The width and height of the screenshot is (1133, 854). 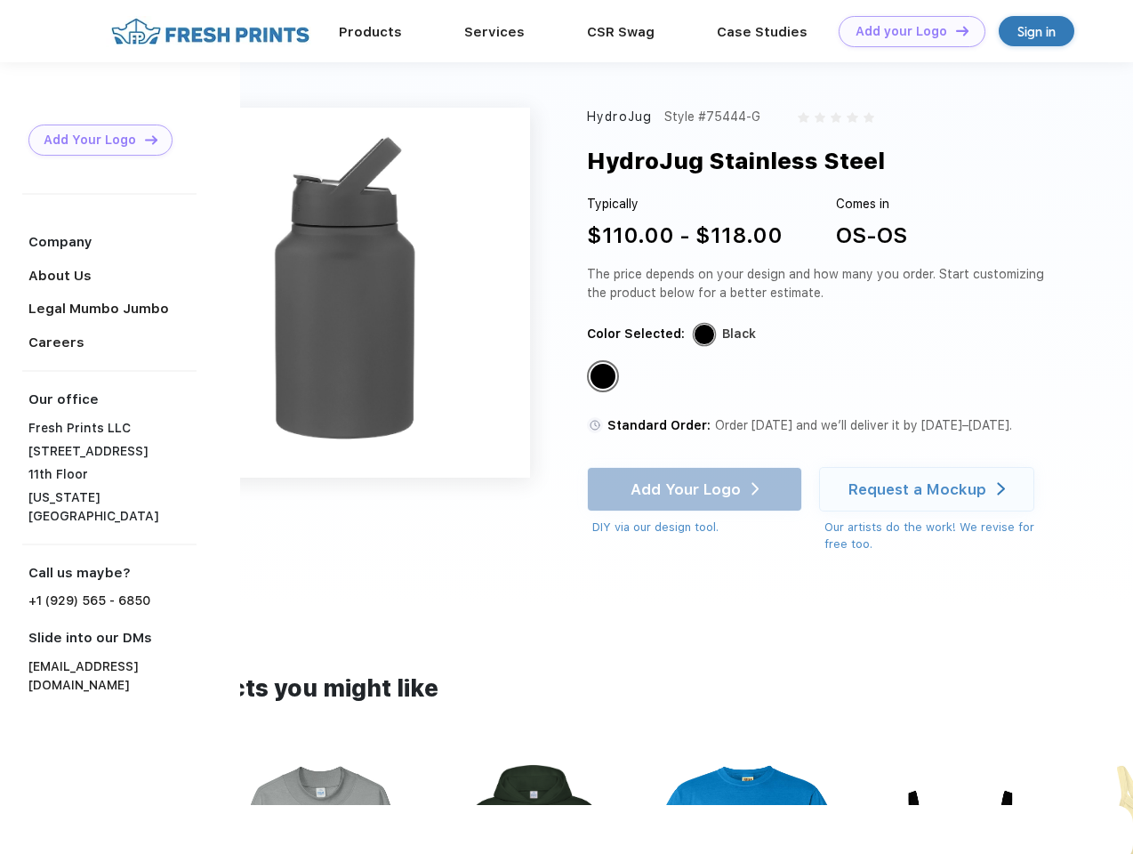 I want to click on div: 11th Floor, so click(x=112, y=474).